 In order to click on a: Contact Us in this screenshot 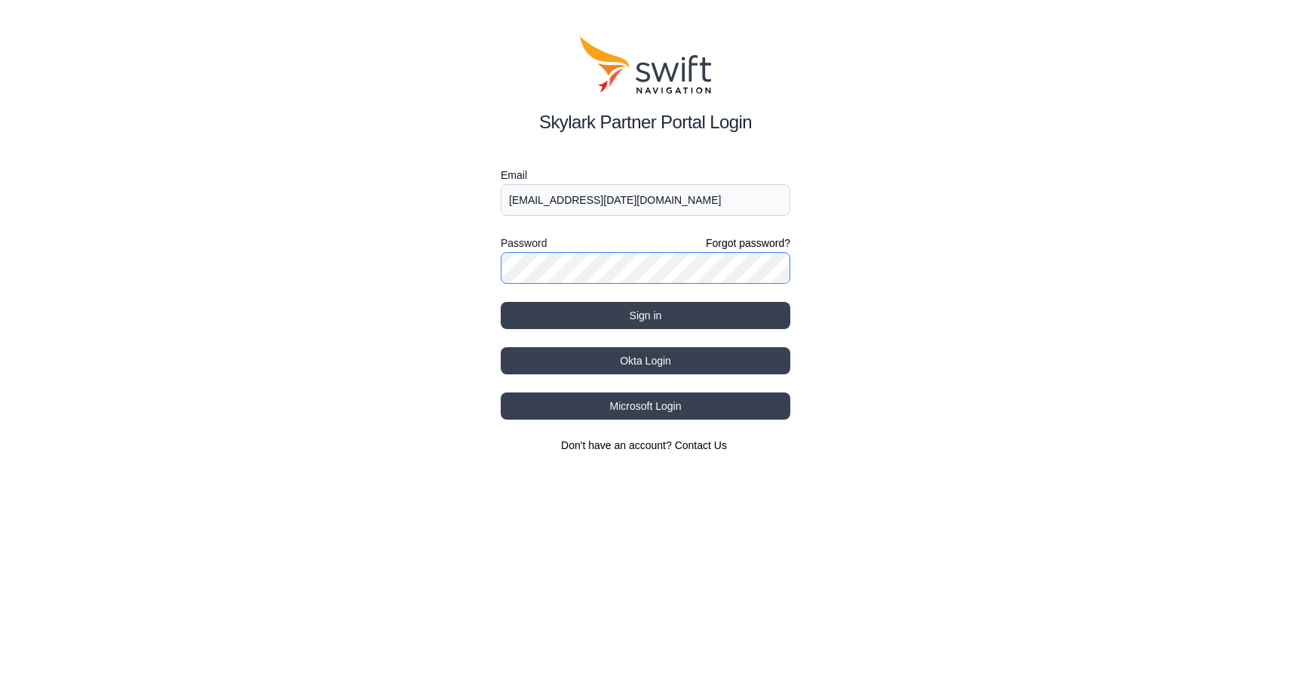, I will do `click(701, 445)`.